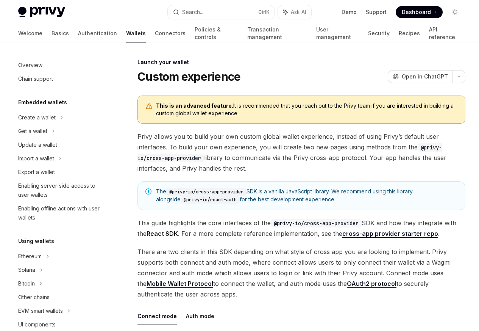 The width and height of the screenshot is (479, 331). What do you see at coordinates (302, 62) in the screenshot?
I see `div: Launch your wallet` at bounding box center [302, 62].